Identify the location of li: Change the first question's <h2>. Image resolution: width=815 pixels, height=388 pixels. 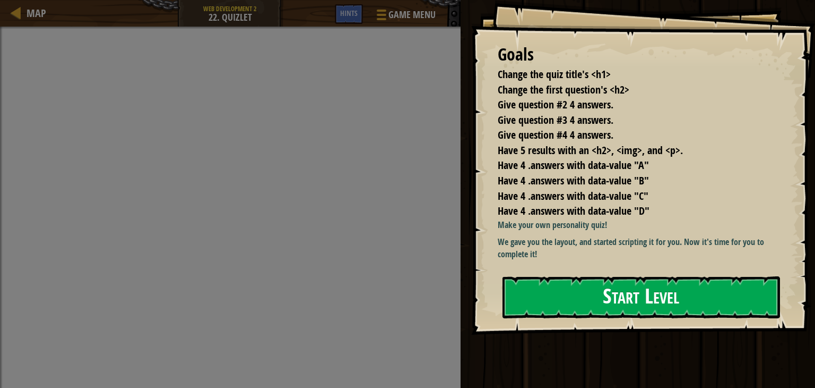
(630, 90).